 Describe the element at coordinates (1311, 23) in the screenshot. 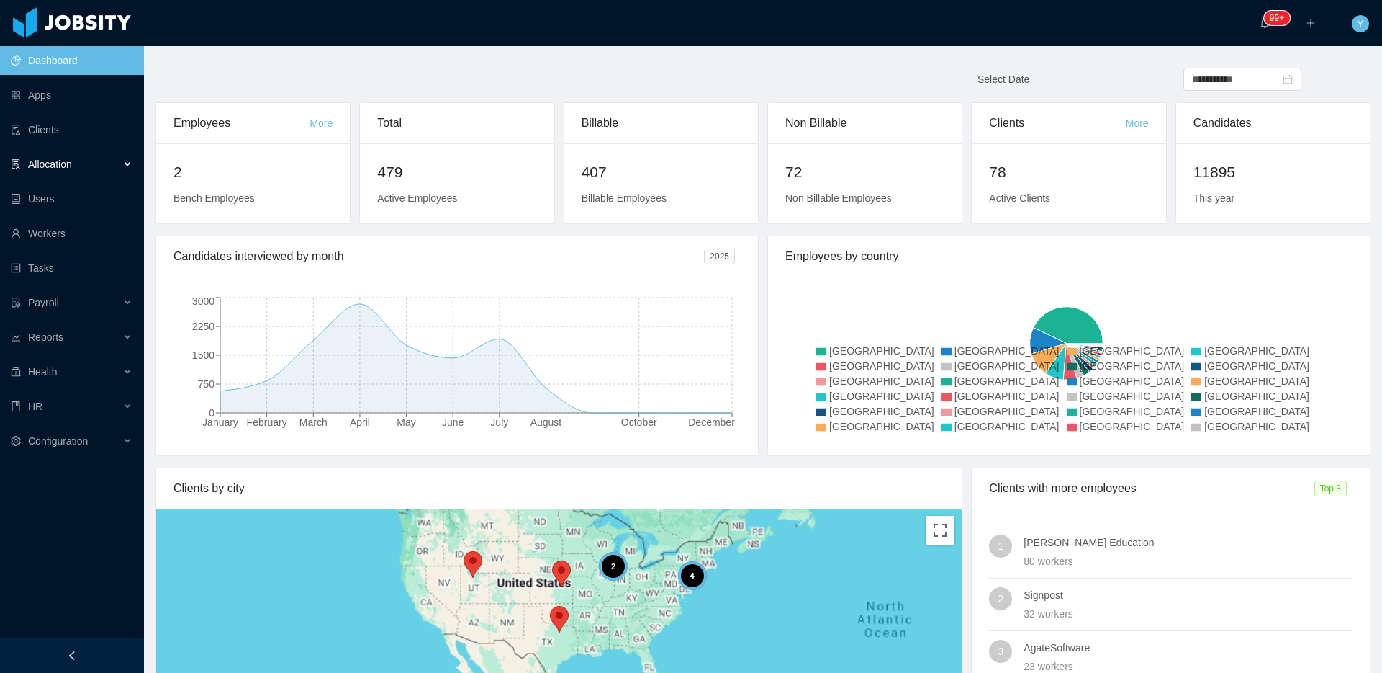

I see `i: icon: plus` at that location.